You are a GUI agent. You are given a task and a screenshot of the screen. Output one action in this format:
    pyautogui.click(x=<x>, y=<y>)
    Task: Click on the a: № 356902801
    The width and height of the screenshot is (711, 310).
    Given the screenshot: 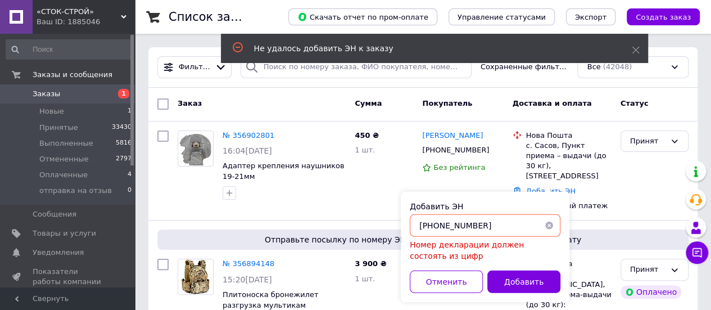 What is the action you would take?
    pyautogui.click(x=248, y=135)
    